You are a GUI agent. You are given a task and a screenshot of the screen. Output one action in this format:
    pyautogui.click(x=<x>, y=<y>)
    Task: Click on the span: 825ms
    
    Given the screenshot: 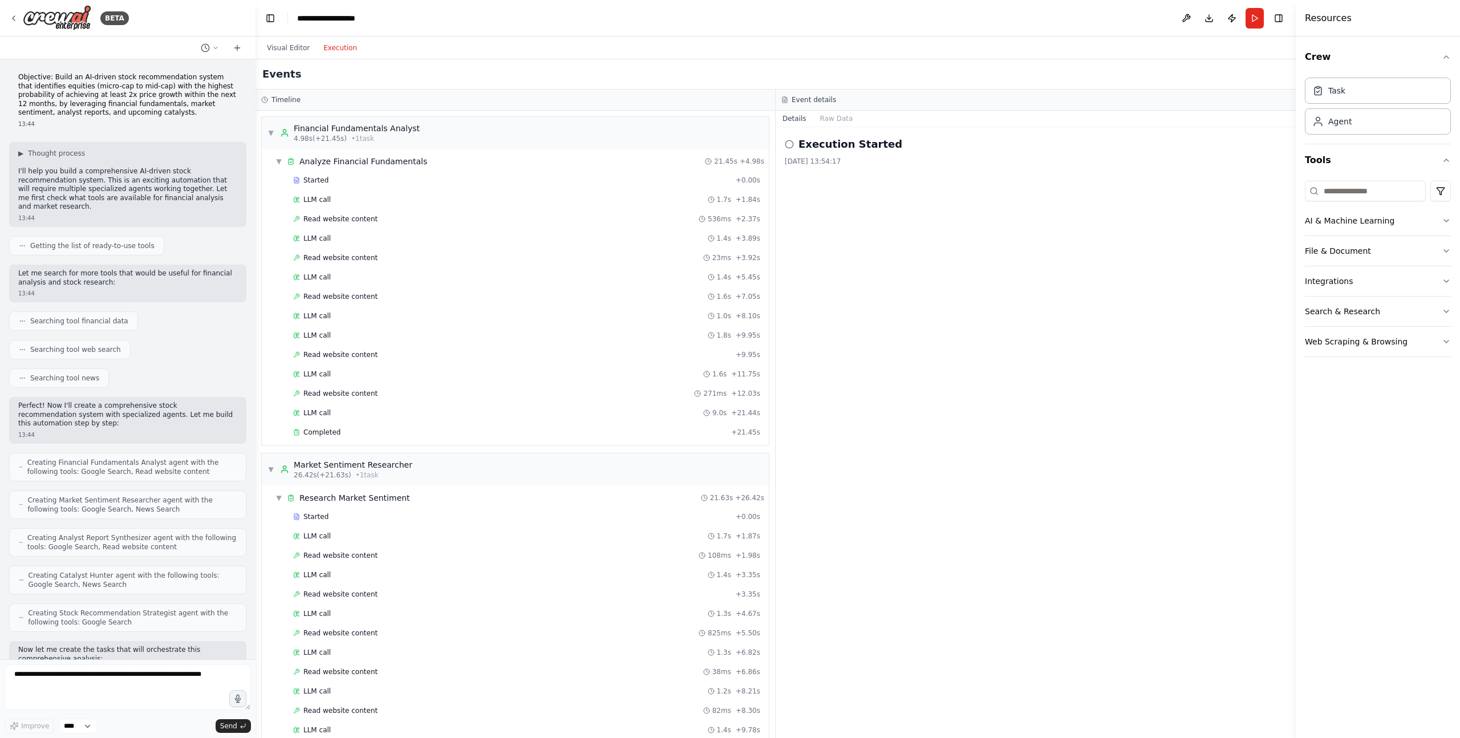 What is the action you would take?
    pyautogui.click(x=719, y=633)
    